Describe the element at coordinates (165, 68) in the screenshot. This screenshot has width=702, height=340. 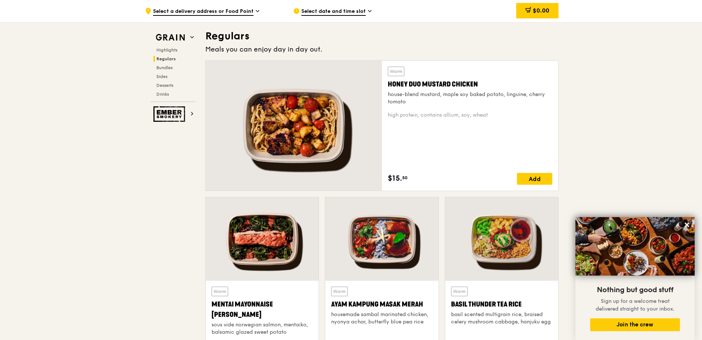
I see `span: Bundles` at that location.